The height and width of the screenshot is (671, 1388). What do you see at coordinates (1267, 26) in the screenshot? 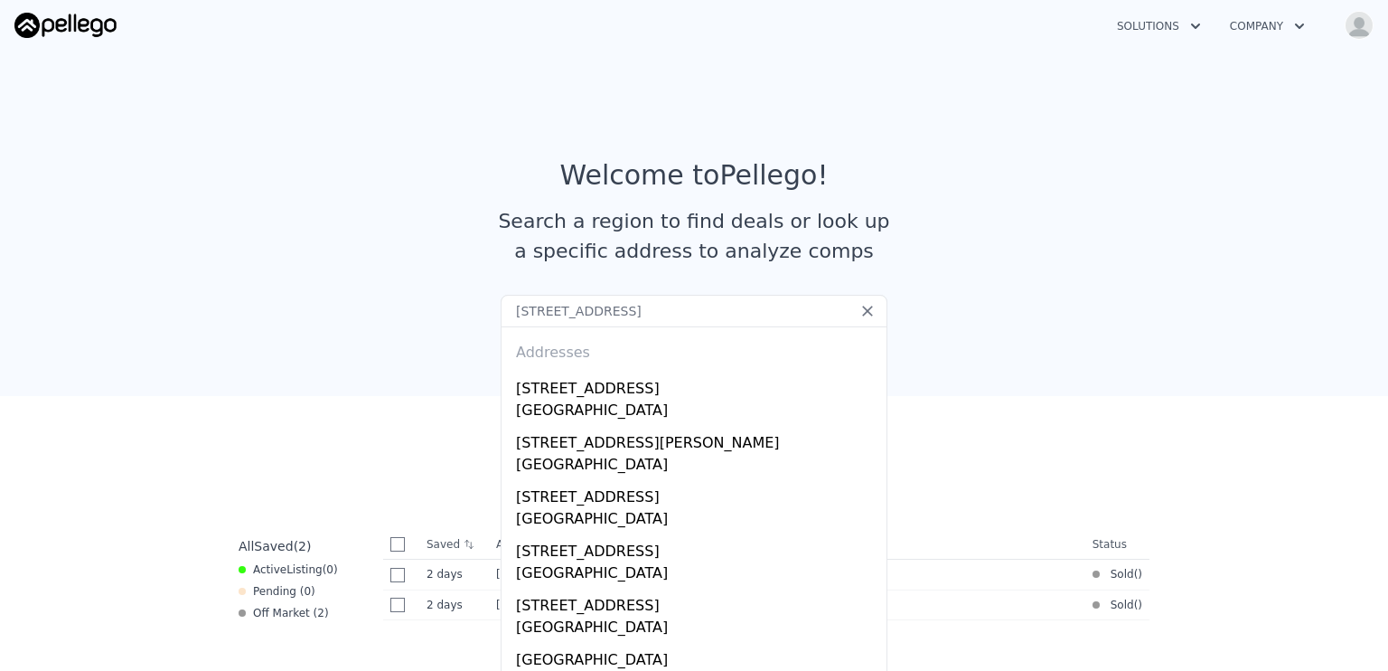
I see `button: Company` at bounding box center [1267, 26].